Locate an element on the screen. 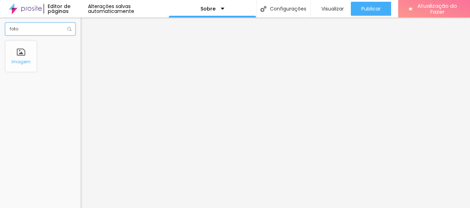  font: Atualização do Fazer is located at coordinates (437, 9).